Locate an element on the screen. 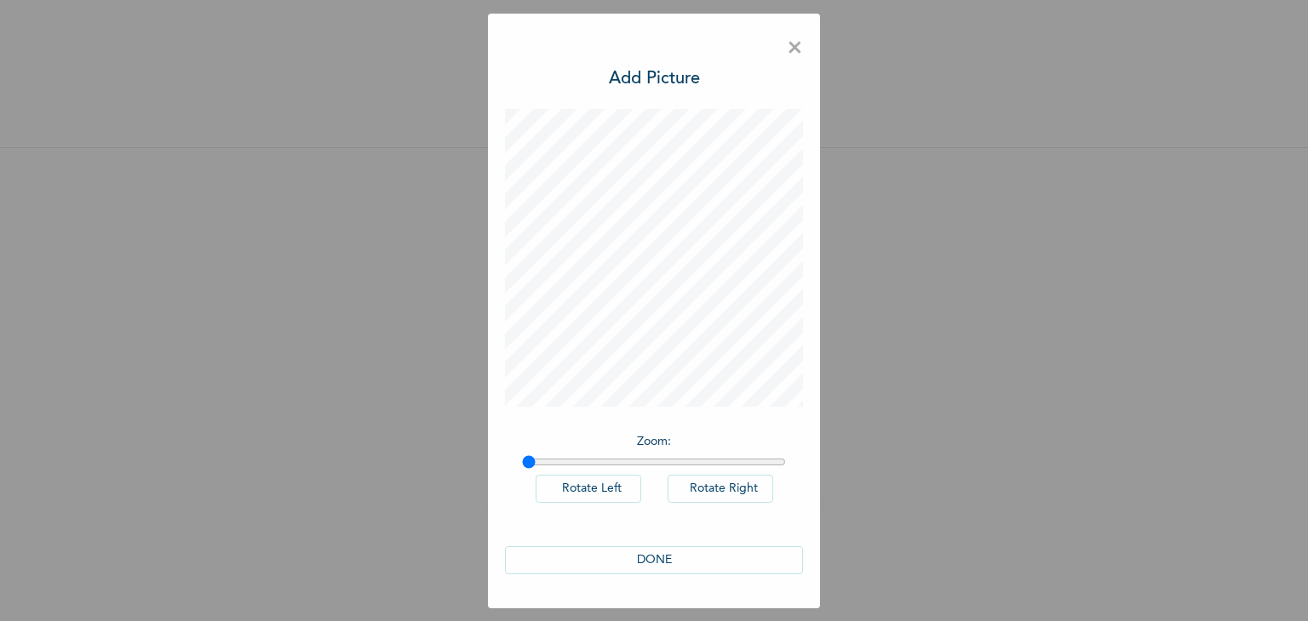 Image resolution: width=1308 pixels, height=621 pixels. button: Rotate Left is located at coordinates (588, 489).